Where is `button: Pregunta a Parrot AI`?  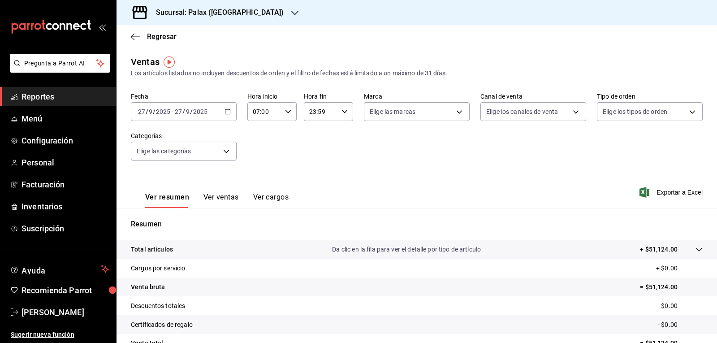 button: Pregunta a Parrot AI is located at coordinates (60, 63).